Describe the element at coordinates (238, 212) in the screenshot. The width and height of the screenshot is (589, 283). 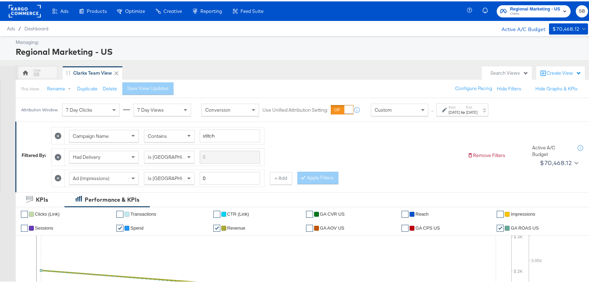
I see `span: CTR (Link)` at that location.